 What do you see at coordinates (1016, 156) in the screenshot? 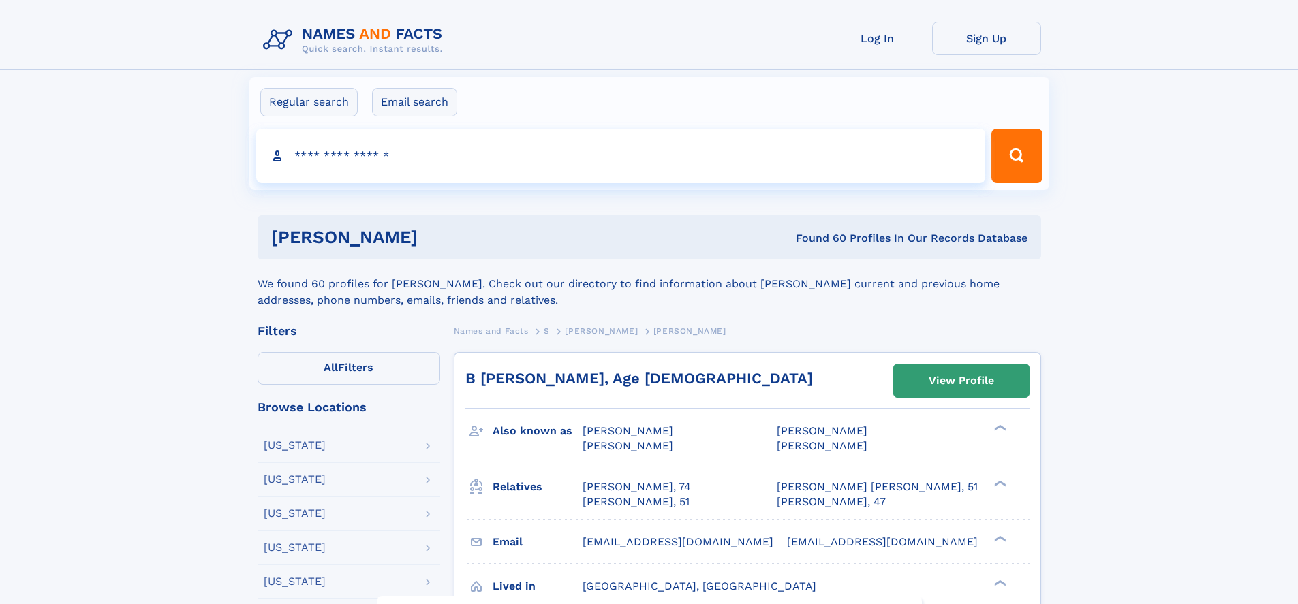
I see `button: Search Button` at bounding box center [1016, 156].